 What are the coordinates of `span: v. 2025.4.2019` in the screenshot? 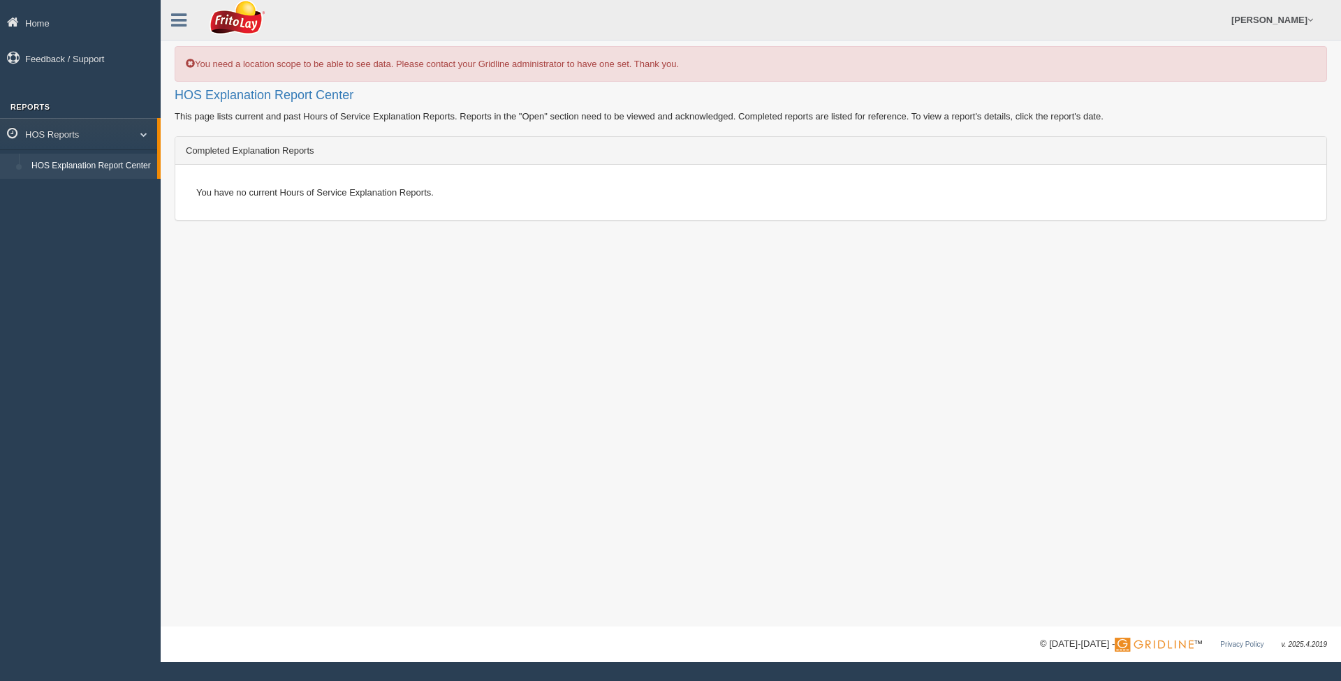 It's located at (1304, 644).